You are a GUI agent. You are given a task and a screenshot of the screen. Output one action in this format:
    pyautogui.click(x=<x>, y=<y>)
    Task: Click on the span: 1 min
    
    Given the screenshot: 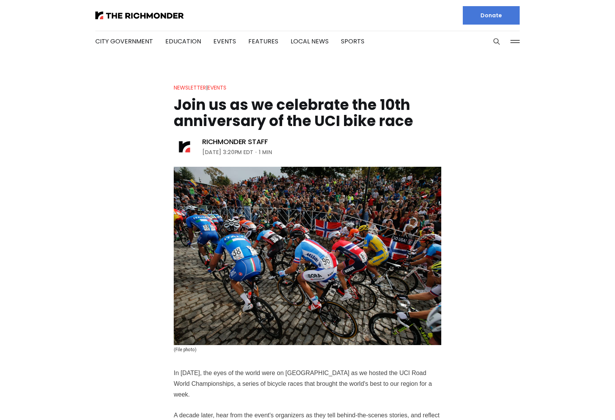 What is the action you would take?
    pyautogui.click(x=265, y=152)
    